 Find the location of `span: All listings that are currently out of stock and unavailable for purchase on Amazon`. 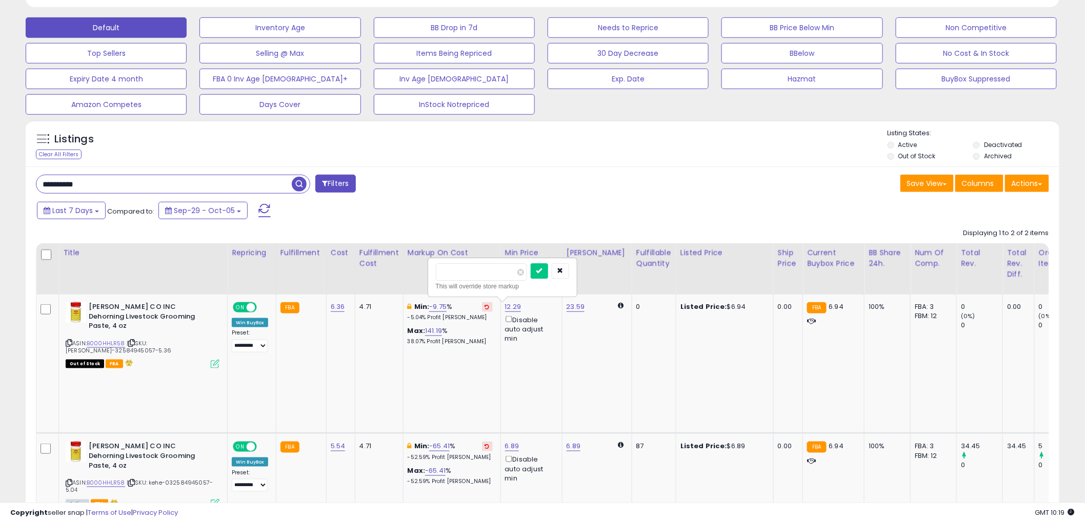

span: All listings that are currently out of stock and unavailable for purchase on Amazon is located at coordinates (85, 364).